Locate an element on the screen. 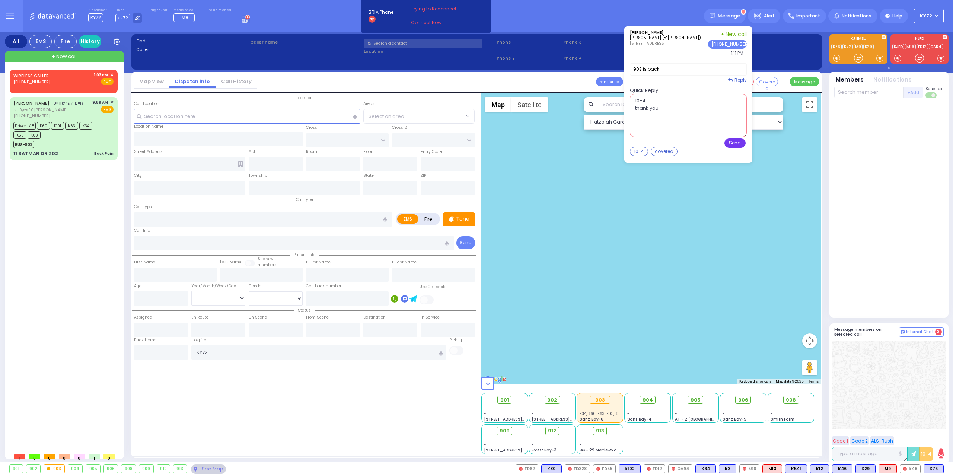  label: Destination is located at coordinates (375, 318).